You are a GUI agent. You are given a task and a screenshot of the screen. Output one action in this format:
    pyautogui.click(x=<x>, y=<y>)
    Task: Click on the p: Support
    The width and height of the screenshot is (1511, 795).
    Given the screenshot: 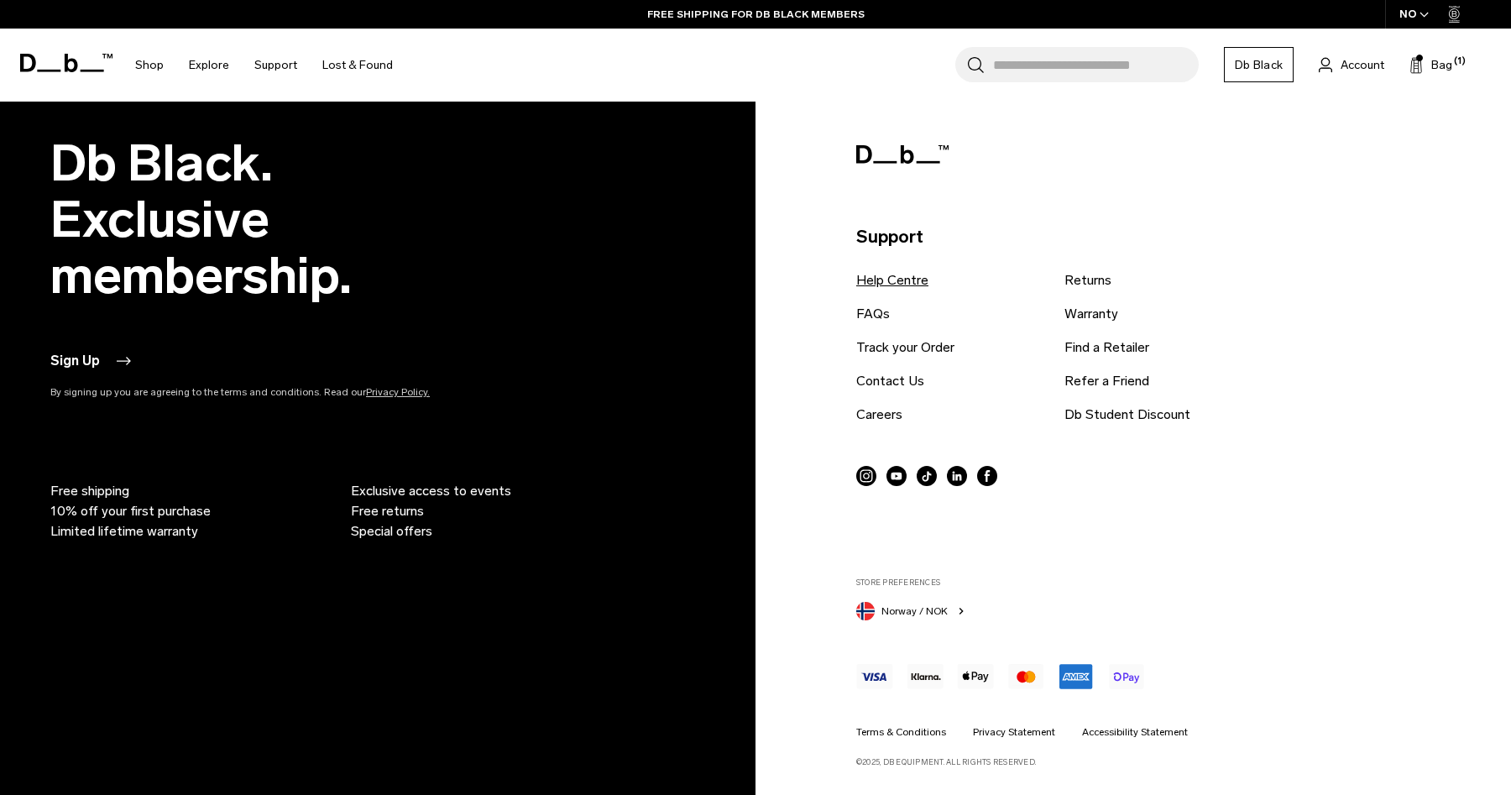 What is the action you would take?
    pyautogui.click(x=1150, y=237)
    